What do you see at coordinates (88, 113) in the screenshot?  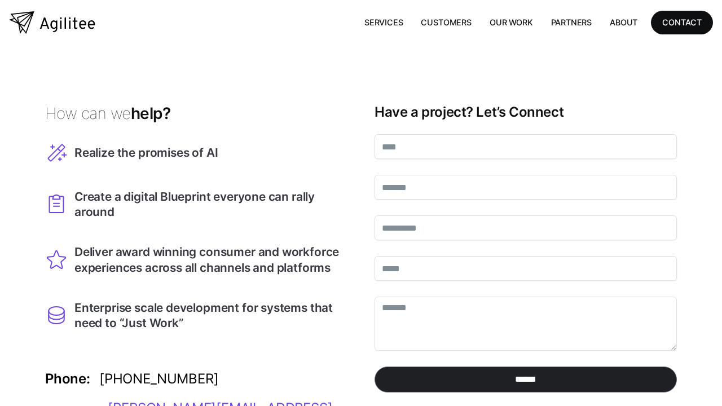 I see `span: How can we` at bounding box center [88, 113].